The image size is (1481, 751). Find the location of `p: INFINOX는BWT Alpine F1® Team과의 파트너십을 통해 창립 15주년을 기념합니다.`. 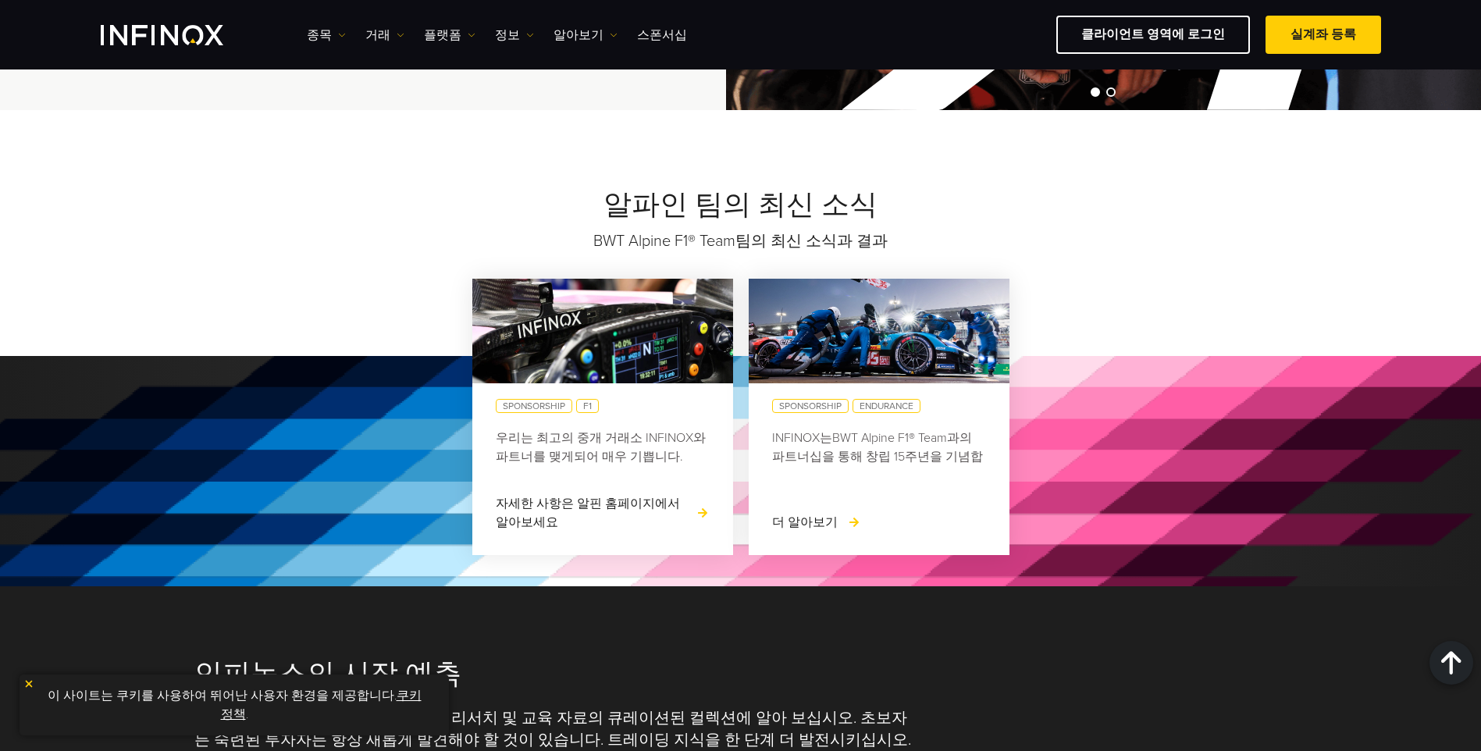

p: INFINOX는BWT Alpine F1® Team과의 파트너십을 통해 창립 15주년을 기념합니다. is located at coordinates (879, 447).